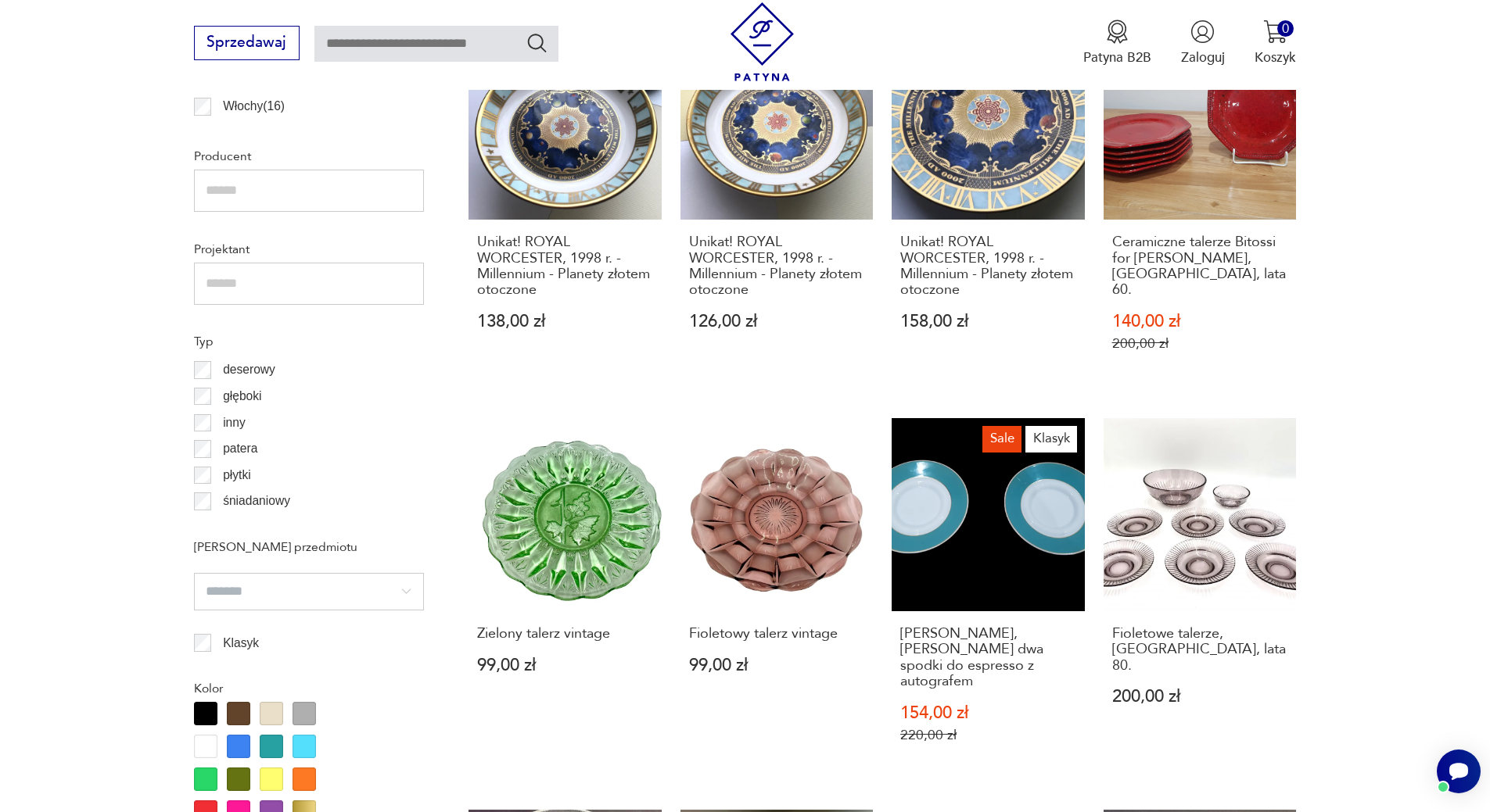  What do you see at coordinates (246, 43) in the screenshot?
I see `button: Sprzedawaj` at bounding box center [246, 43].